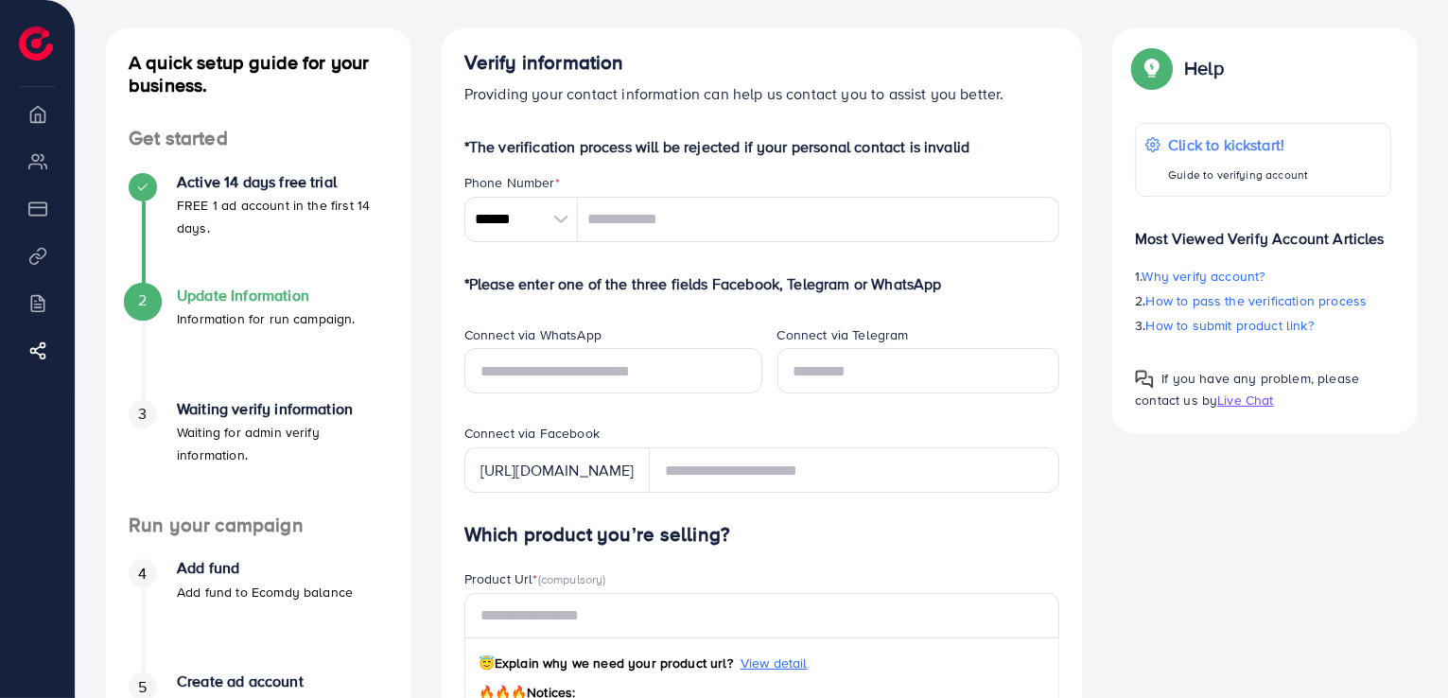 This screenshot has height=698, width=1448. I want to click on p: Waiting for admin verify information., so click(283, 444).